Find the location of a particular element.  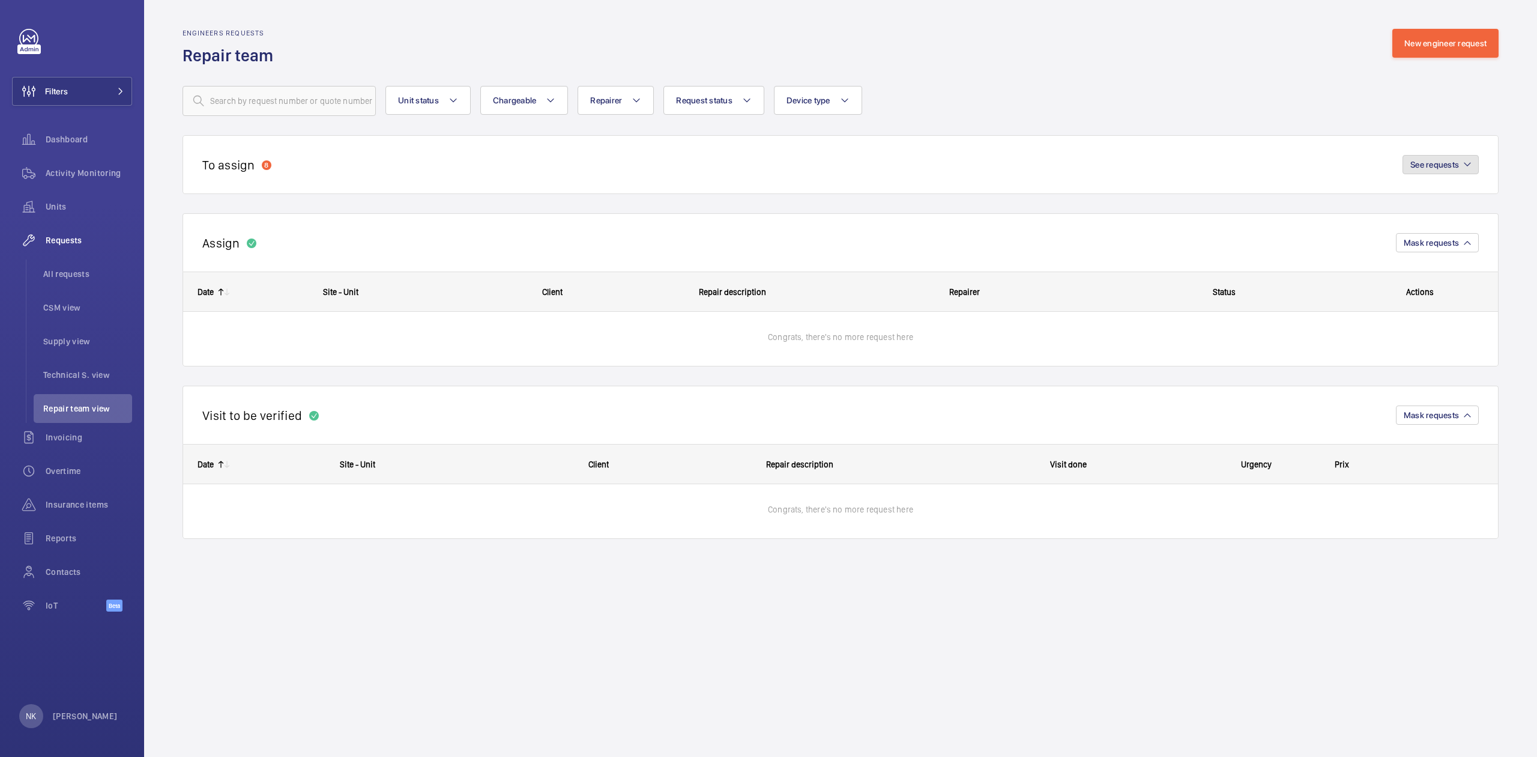

span: Insurance items is located at coordinates (89, 504).